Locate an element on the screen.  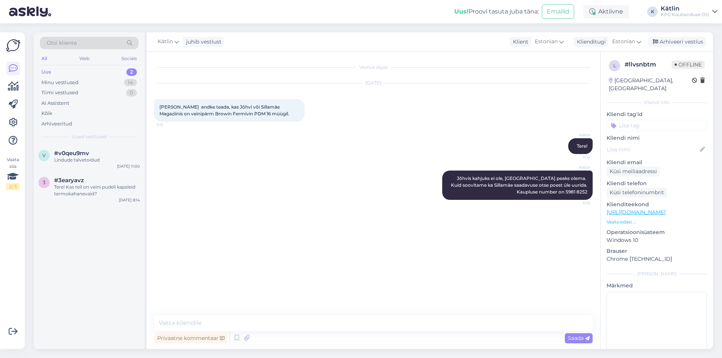
div: Vaata siia is located at coordinates (13, 173).